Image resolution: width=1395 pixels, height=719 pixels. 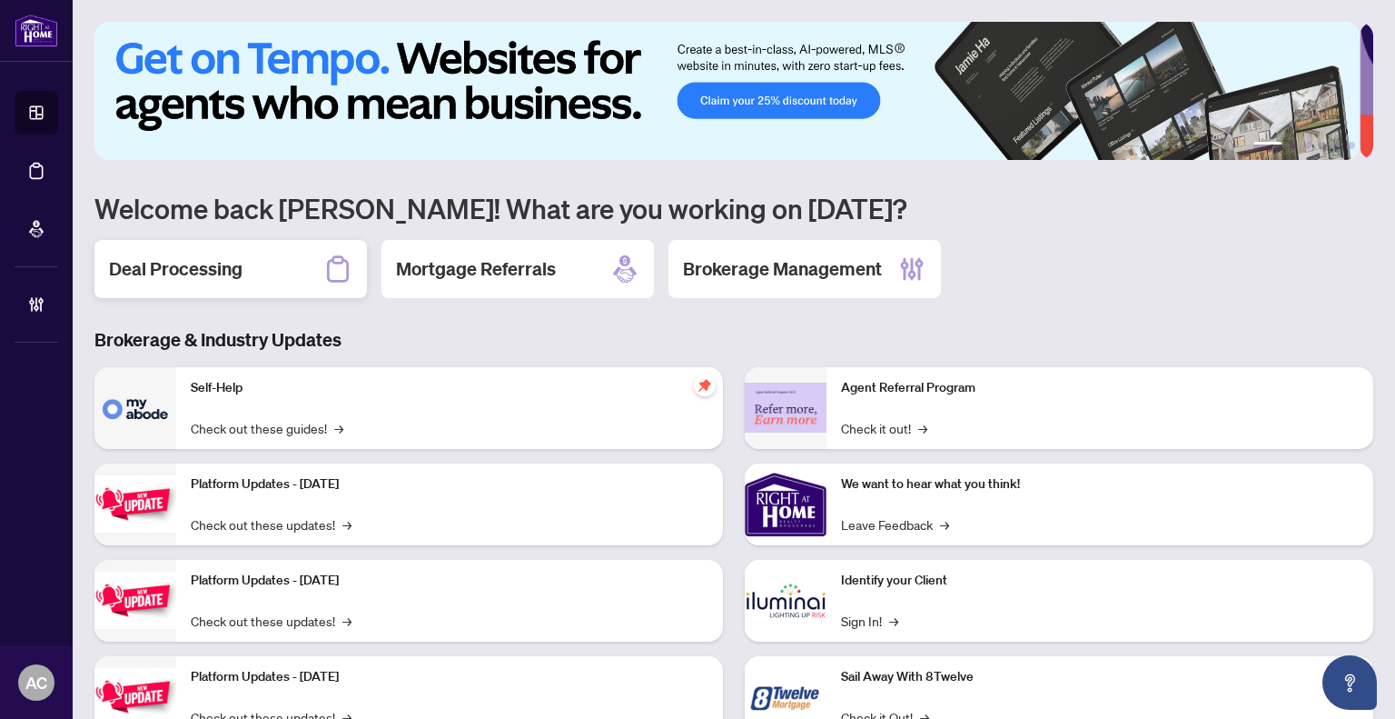 I want to click on a: Leave Feedback→, so click(x=895, y=524).